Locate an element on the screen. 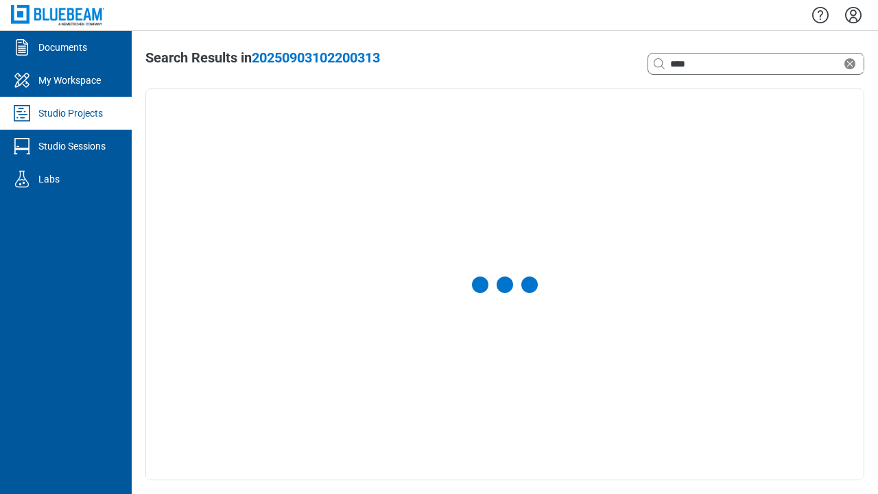 The image size is (878, 494). button: Settings is located at coordinates (853, 15).